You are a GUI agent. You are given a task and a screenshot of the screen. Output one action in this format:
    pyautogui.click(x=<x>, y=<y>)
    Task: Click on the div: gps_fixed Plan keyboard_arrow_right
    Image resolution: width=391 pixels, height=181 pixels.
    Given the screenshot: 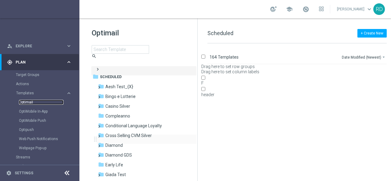 What is the action you would take?
    pyautogui.click(x=39, y=62)
    